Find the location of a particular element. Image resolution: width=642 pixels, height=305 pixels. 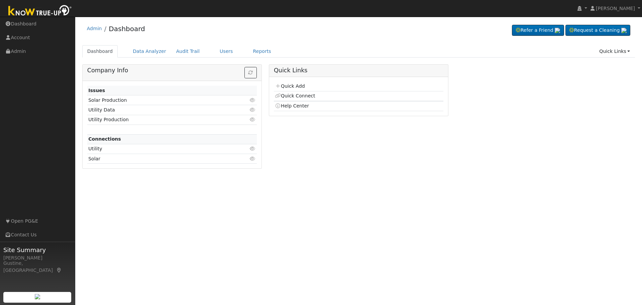

a: Refer a Friend is located at coordinates (538, 30).